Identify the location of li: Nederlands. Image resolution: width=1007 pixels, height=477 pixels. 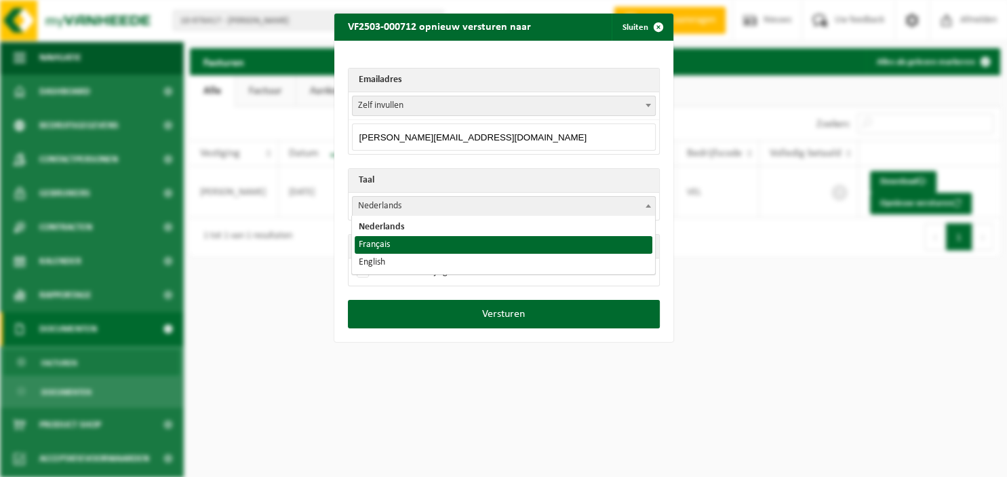
(503, 227).